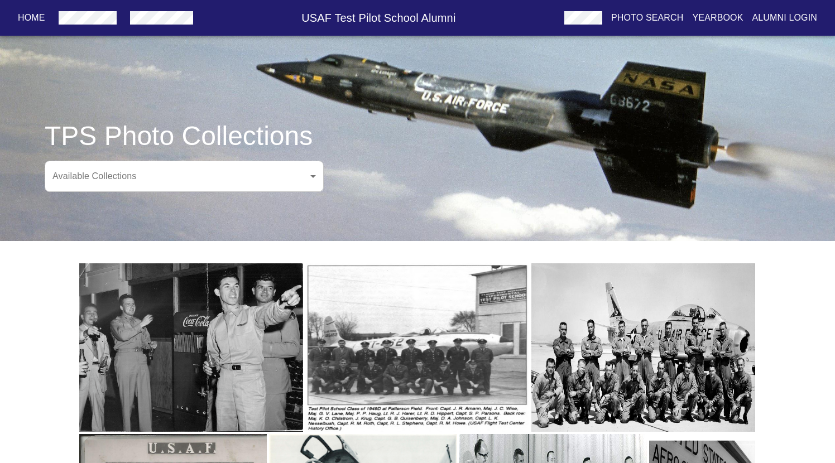  Describe the element at coordinates (179, 136) in the screenshot. I see `h3: TPS Photo Collections` at that location.